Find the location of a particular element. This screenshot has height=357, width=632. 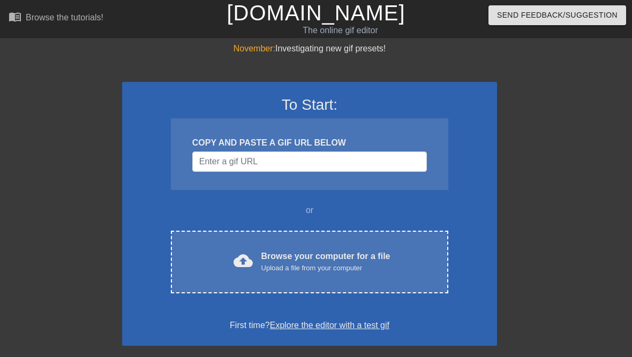

input: Username is located at coordinates (309, 162).